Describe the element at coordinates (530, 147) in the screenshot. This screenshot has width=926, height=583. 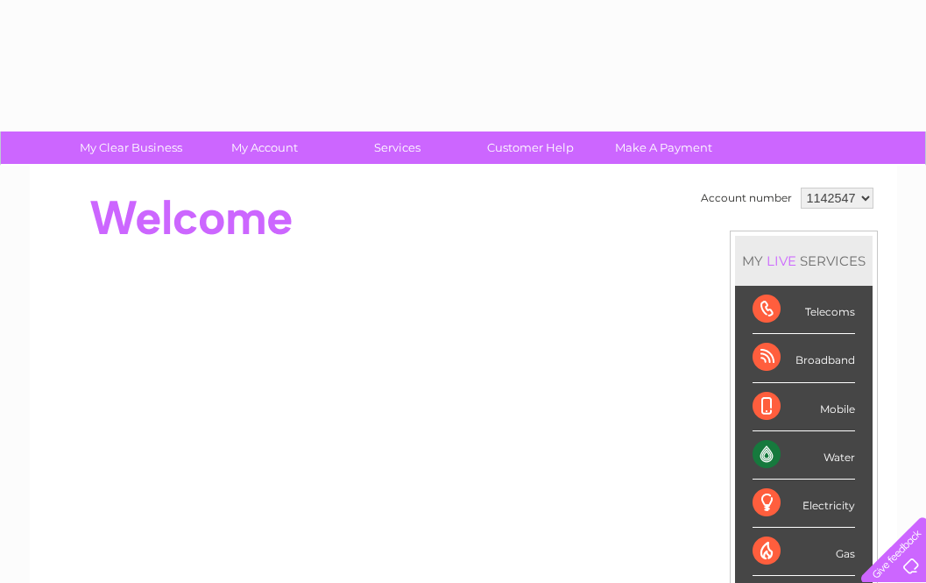
I see `a: Customer Help` at that location.